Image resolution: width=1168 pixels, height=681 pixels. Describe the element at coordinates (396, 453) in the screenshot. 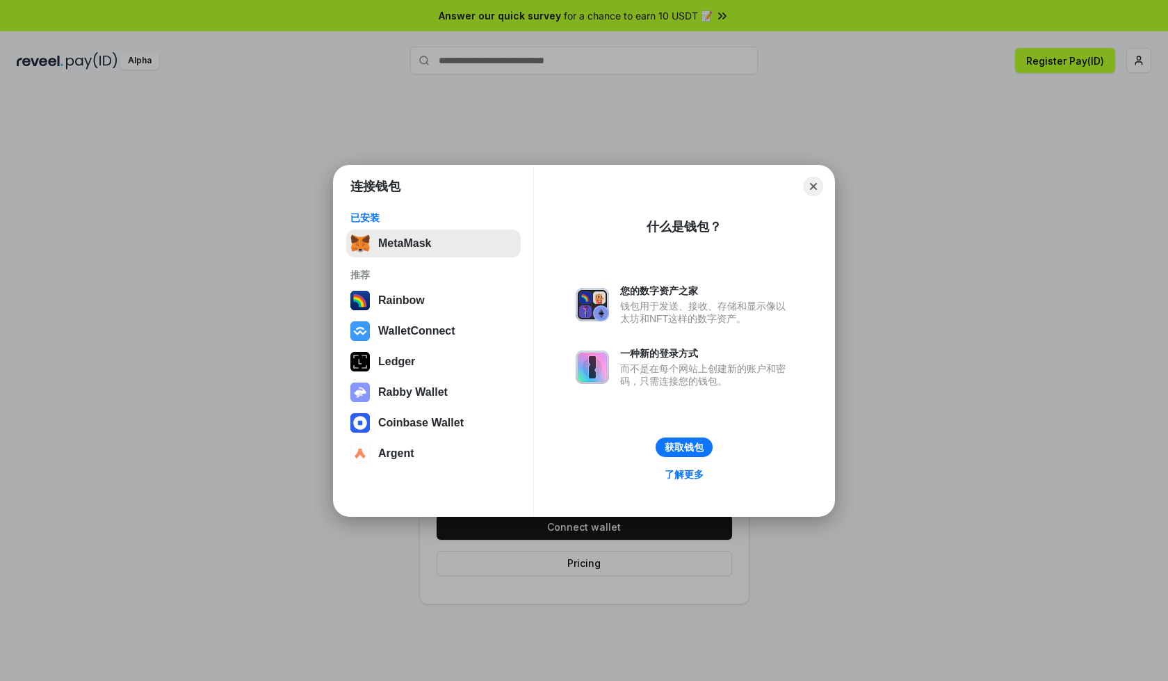

I see `div: Argent` at that location.